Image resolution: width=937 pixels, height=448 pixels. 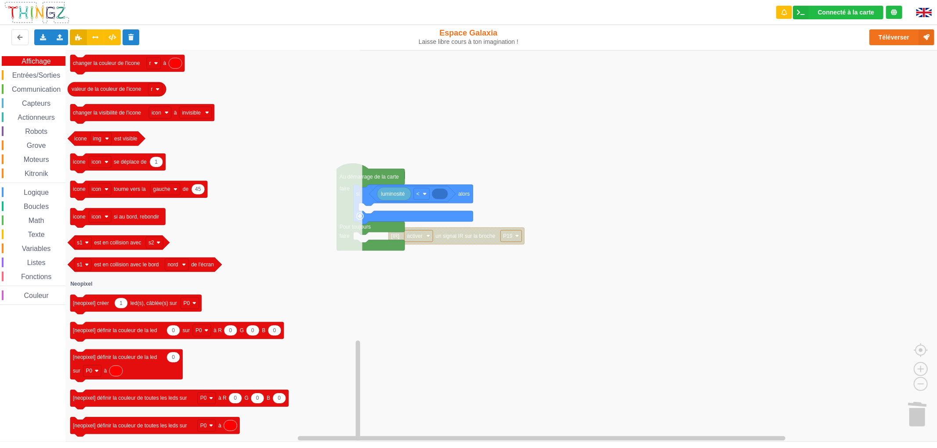 I want to click on text: changer la visibilité de l'icone, so click(x=107, y=113).